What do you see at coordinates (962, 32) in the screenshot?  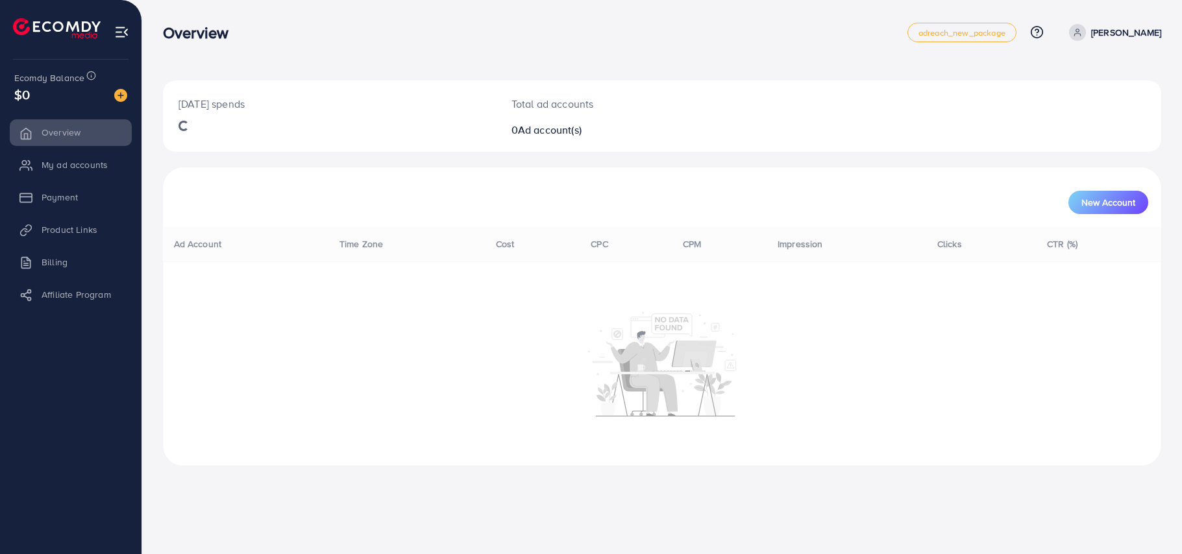 I see `span: adreach_new_package` at bounding box center [962, 32].